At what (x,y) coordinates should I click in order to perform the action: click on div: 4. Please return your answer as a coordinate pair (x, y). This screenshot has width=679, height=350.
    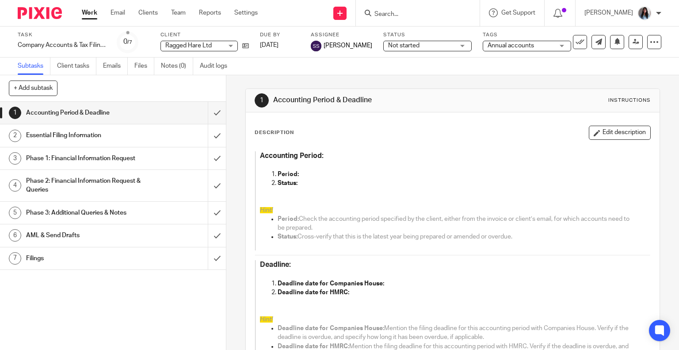
    Looking at the image, I should click on (15, 185).